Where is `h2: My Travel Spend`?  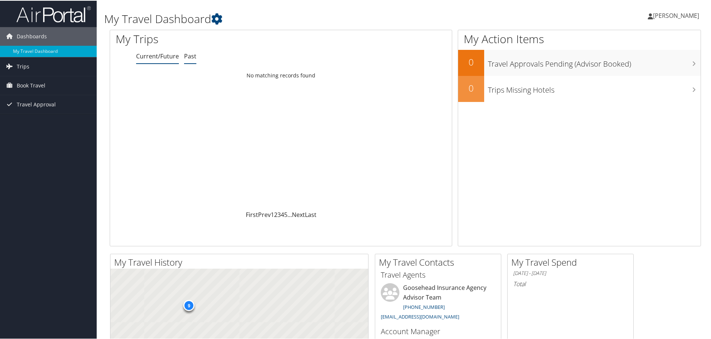
h2: My Travel Spend is located at coordinates (572, 262).